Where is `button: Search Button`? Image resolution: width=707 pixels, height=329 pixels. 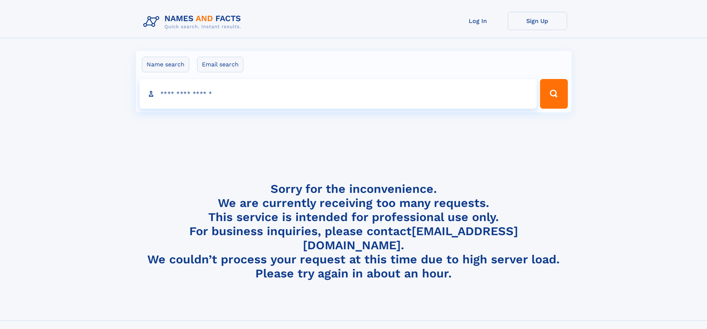
button: Search Button is located at coordinates (553, 94).